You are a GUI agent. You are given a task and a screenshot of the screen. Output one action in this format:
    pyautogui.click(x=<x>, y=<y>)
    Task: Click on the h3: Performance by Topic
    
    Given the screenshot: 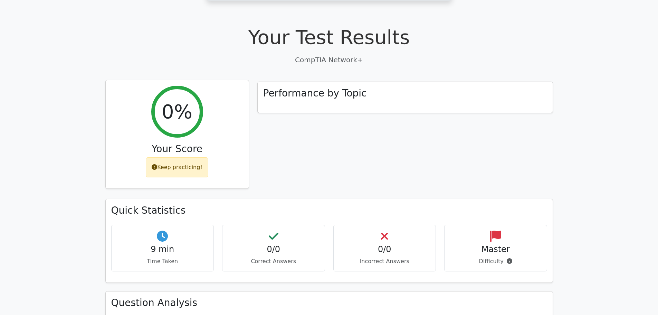 What is the action you would take?
    pyautogui.click(x=315, y=93)
    